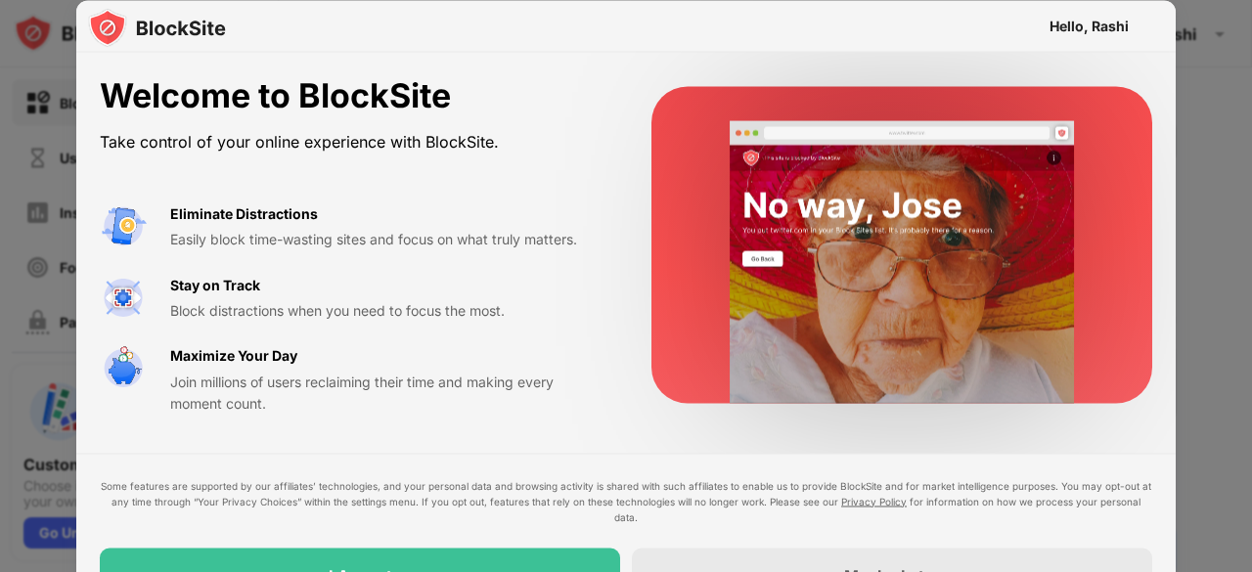 The image size is (1252, 572). What do you see at coordinates (626, 501) in the screenshot?
I see `div: Some features are supported by our affiliates’ technologies, and your personal data and browsing ...` at bounding box center [626, 501].